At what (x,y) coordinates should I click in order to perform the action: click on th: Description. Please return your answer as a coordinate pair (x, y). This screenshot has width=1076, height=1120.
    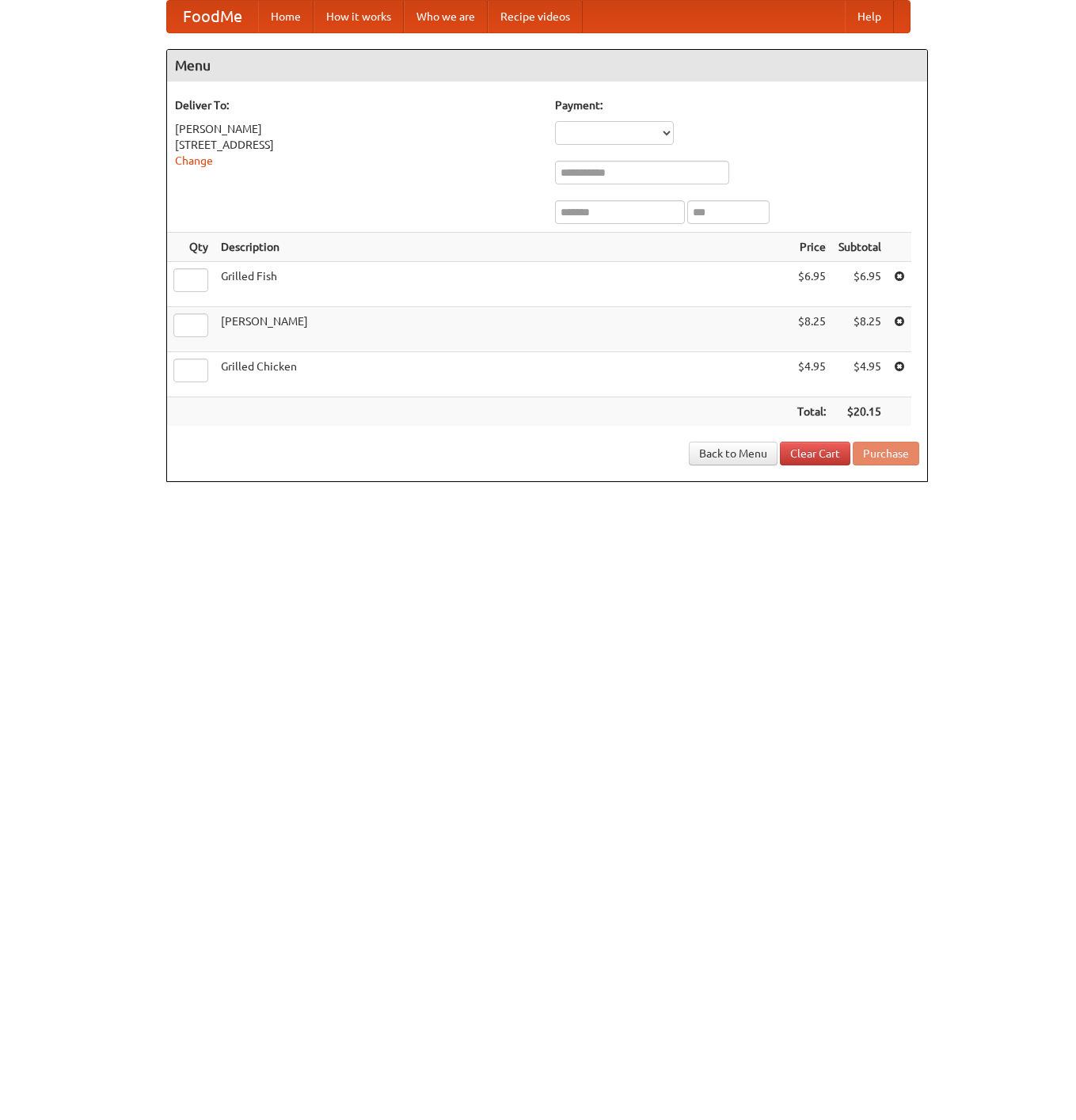
    Looking at the image, I should click on (503, 247).